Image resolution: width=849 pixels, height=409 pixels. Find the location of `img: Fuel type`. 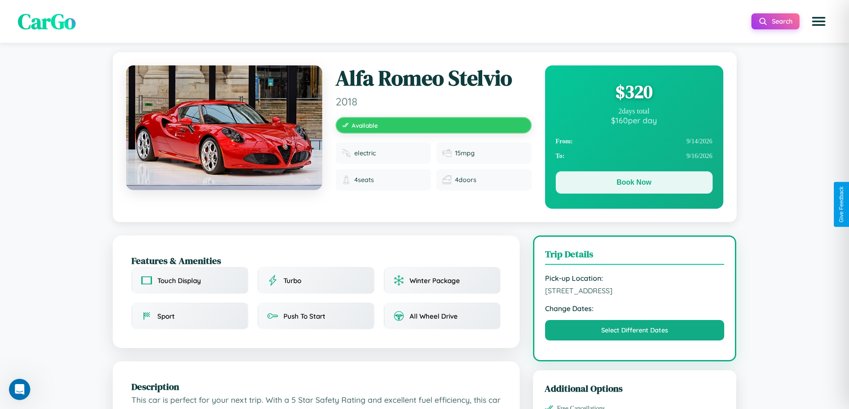

img: Fuel type is located at coordinates (346, 153).